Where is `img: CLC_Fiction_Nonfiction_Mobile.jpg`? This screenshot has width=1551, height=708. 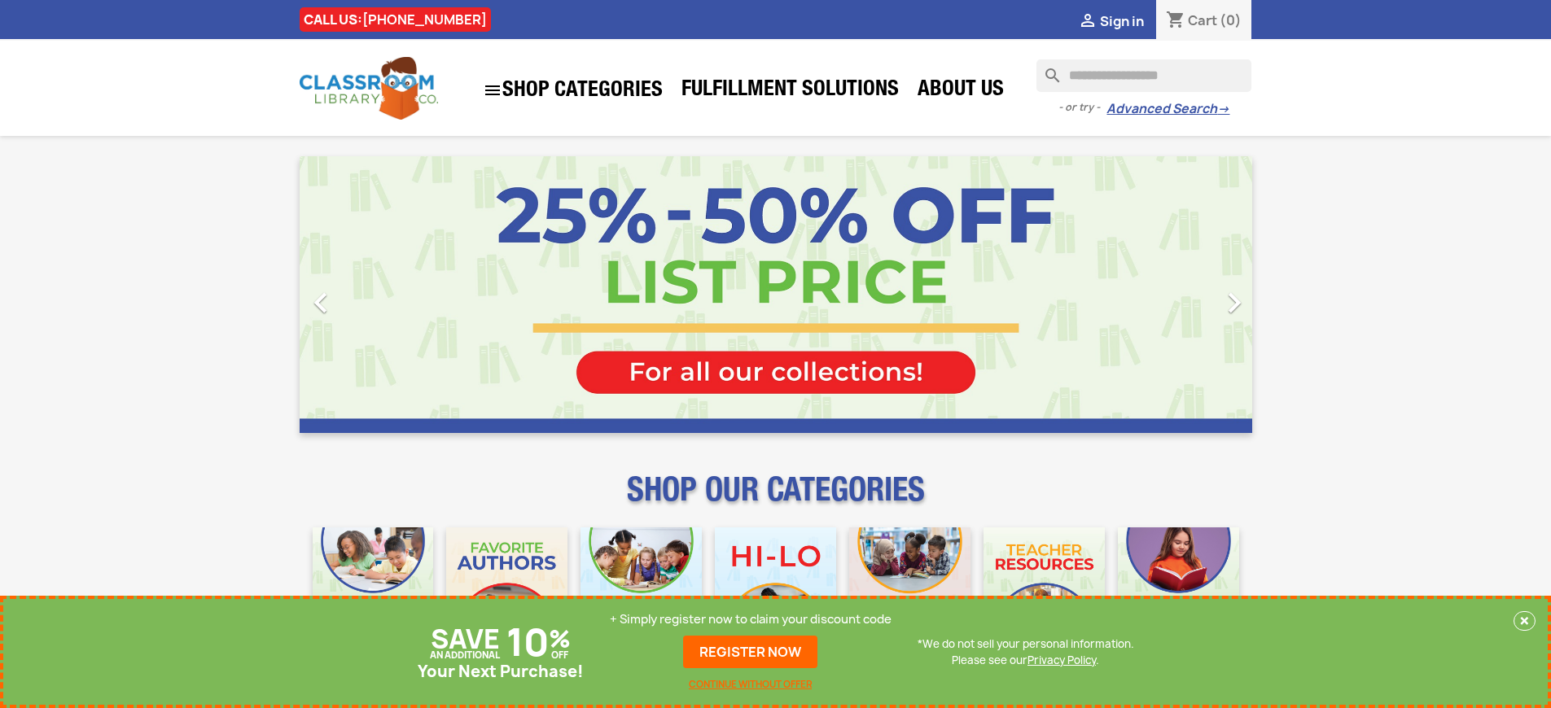
img: CLC_Fiction_Nonfiction_Mobile.jpg is located at coordinates (909, 588).